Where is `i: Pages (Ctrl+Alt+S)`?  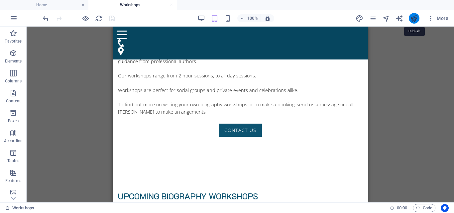
i: Pages (Ctrl+Alt+S) is located at coordinates (373, 18).